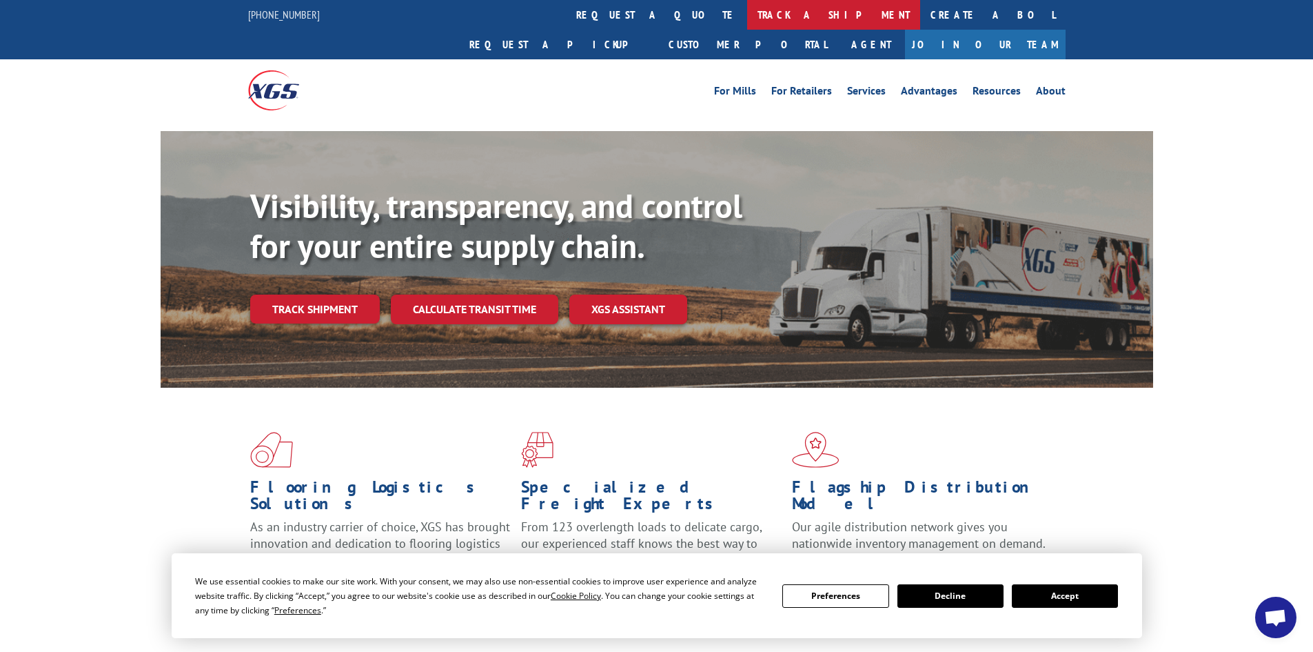 Image resolution: width=1313 pixels, height=652 pixels. Describe the element at coordinates (985, 44) in the screenshot. I see `a: Join Our Team` at that location.